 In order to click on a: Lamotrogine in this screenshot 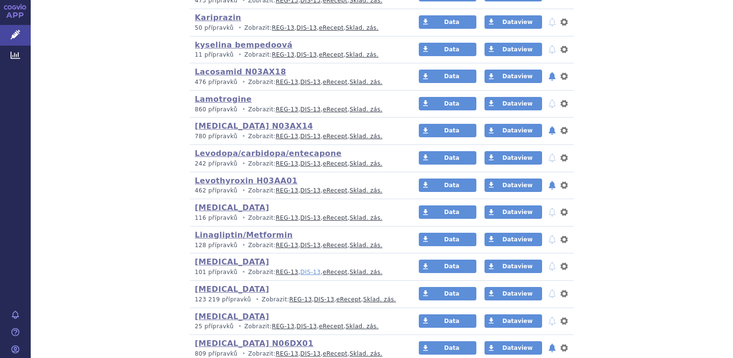, I will do `click(223, 99)`.